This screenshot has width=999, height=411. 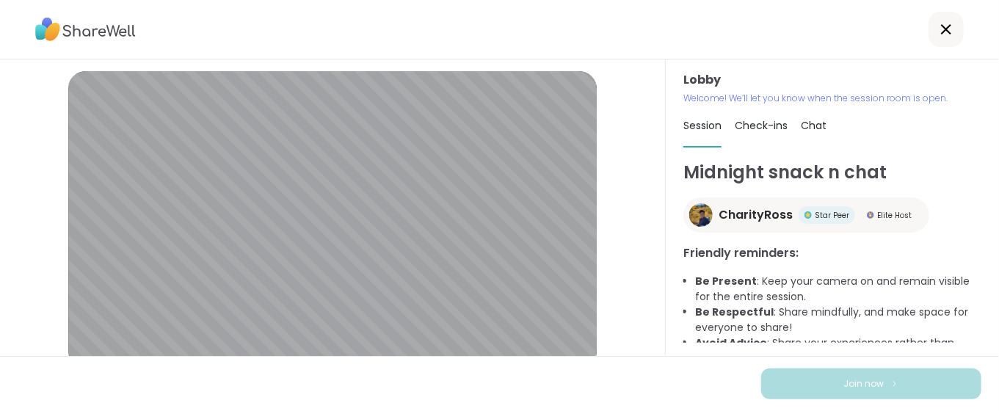 I want to click on img: CharityRoss, so click(x=701, y=215).